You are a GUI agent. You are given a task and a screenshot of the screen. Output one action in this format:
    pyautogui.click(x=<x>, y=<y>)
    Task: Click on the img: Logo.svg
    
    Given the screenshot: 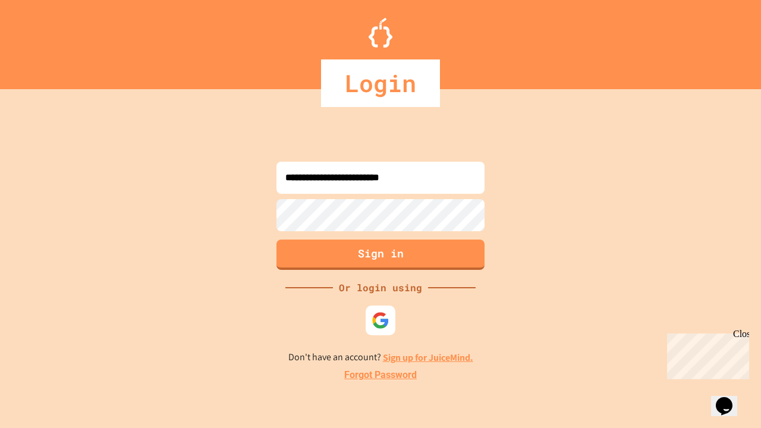 What is the action you would take?
    pyautogui.click(x=381, y=33)
    